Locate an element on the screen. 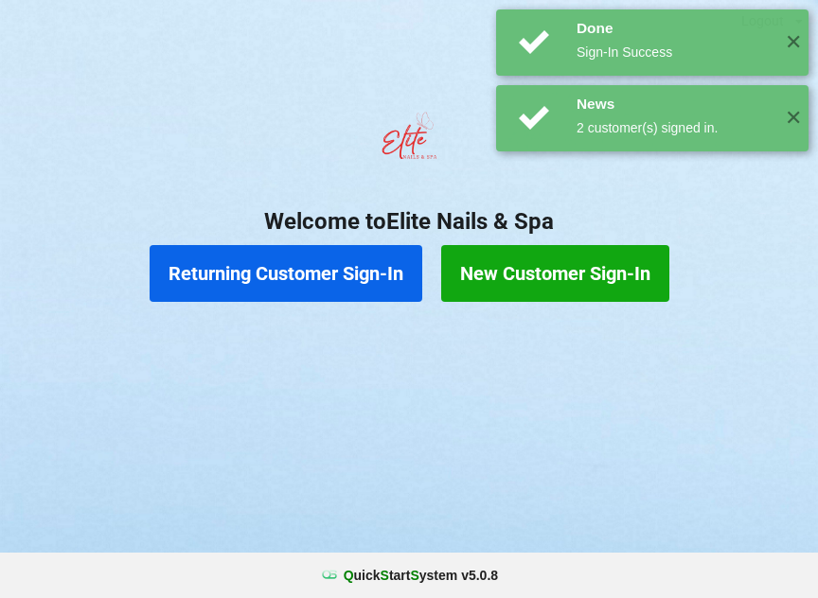 This screenshot has width=818, height=598. div: 2 customer(s) signed in. is located at coordinates (673, 128).